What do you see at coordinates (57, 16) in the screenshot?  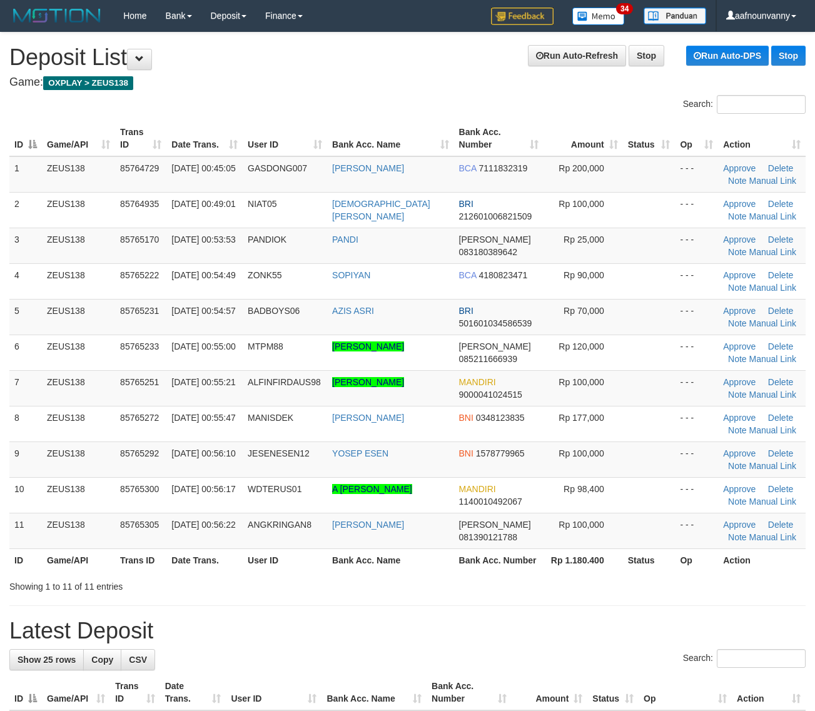 I see `img: MOTION_logo.png` at bounding box center [57, 16].